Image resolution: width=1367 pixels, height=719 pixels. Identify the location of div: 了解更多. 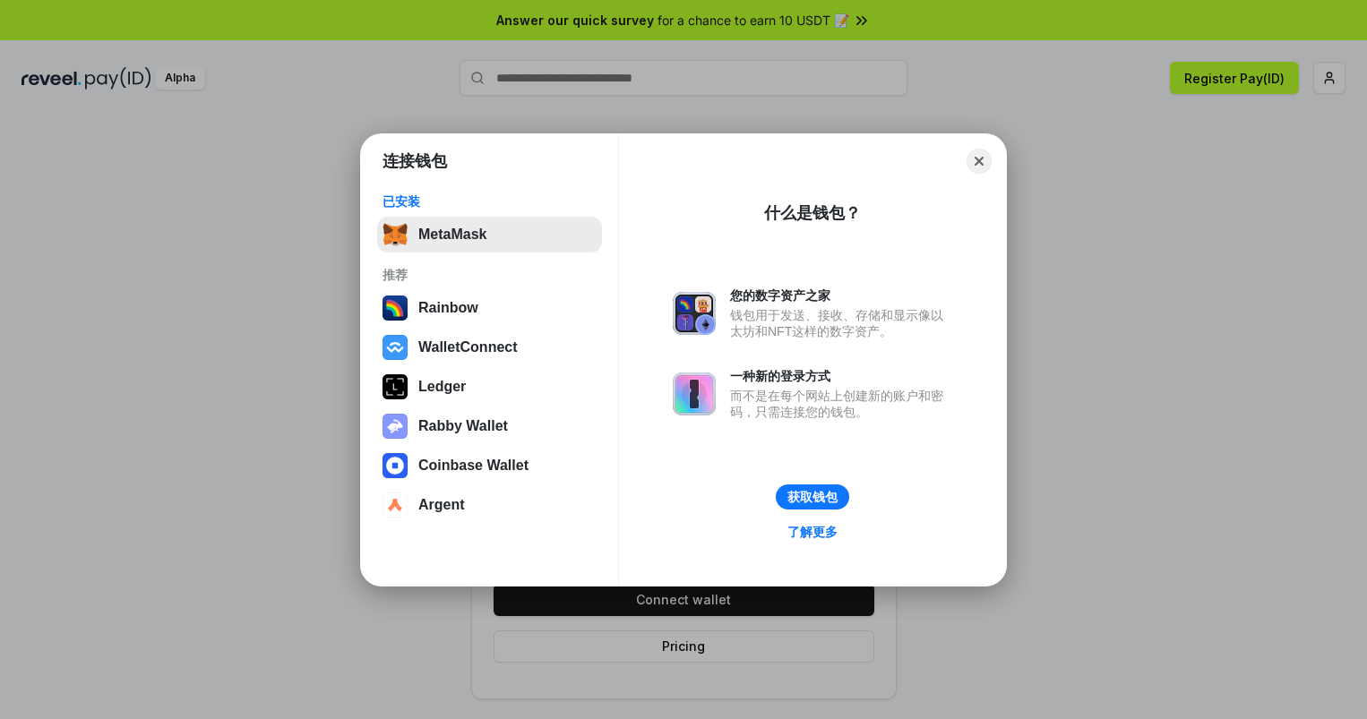
(812, 532).